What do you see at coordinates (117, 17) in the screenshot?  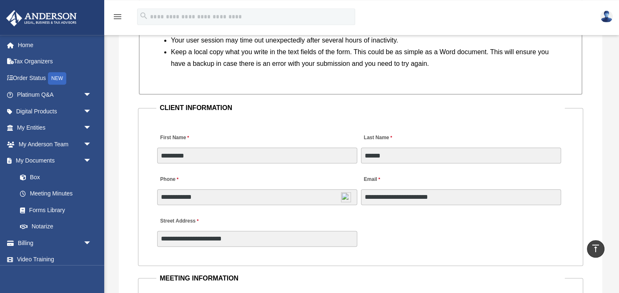 I see `i: menu` at bounding box center [117, 17].